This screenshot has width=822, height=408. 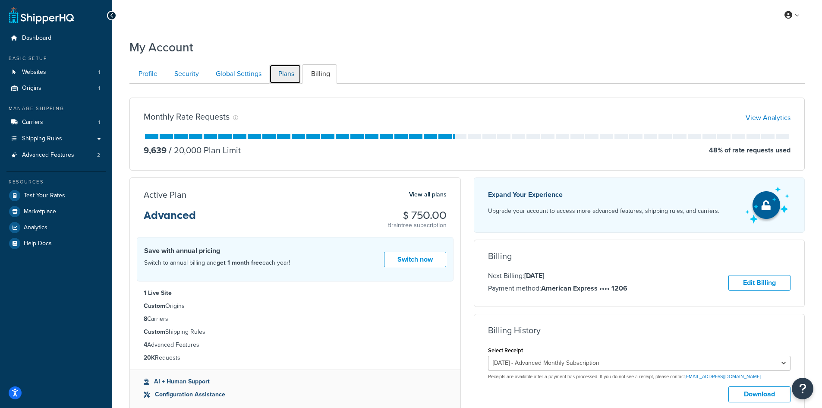 I want to click on span: Origins, so click(x=32, y=88).